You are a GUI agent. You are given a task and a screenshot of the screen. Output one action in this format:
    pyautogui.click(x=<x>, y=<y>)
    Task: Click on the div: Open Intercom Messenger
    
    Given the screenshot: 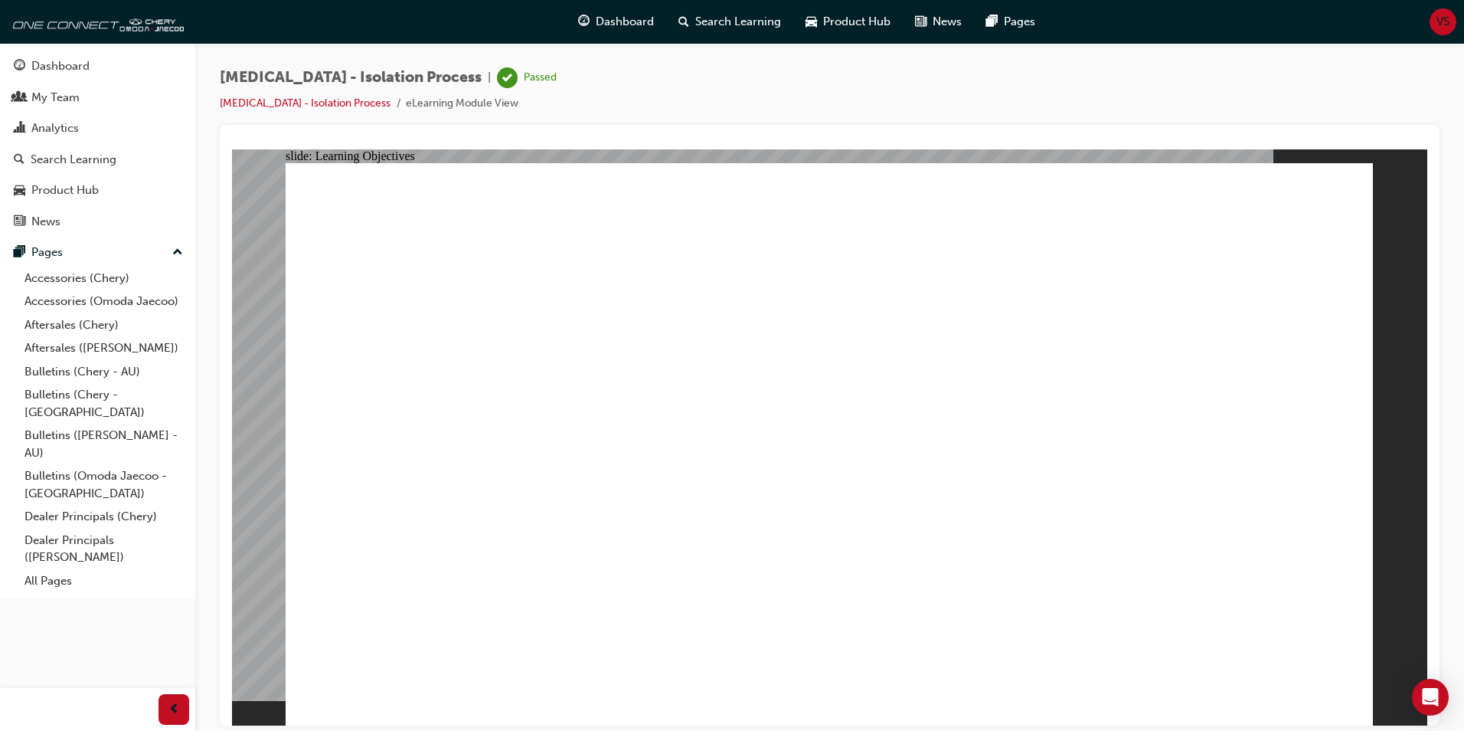 What is the action you would take?
    pyautogui.click(x=1430, y=697)
    